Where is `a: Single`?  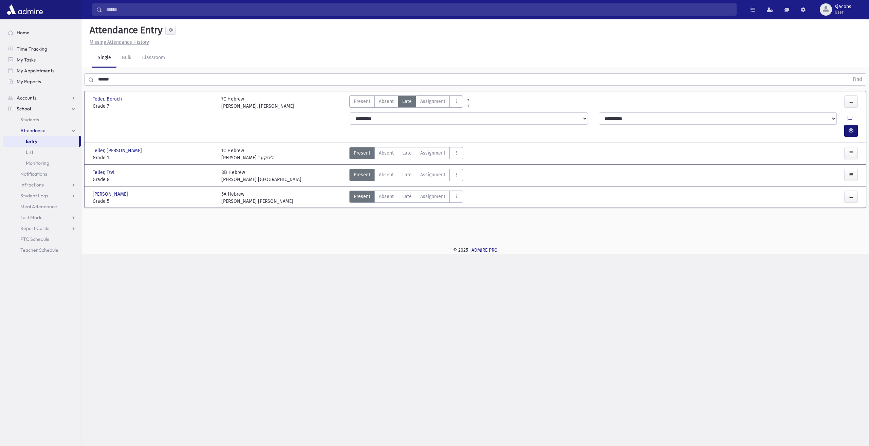
a: Single is located at coordinates (104, 58).